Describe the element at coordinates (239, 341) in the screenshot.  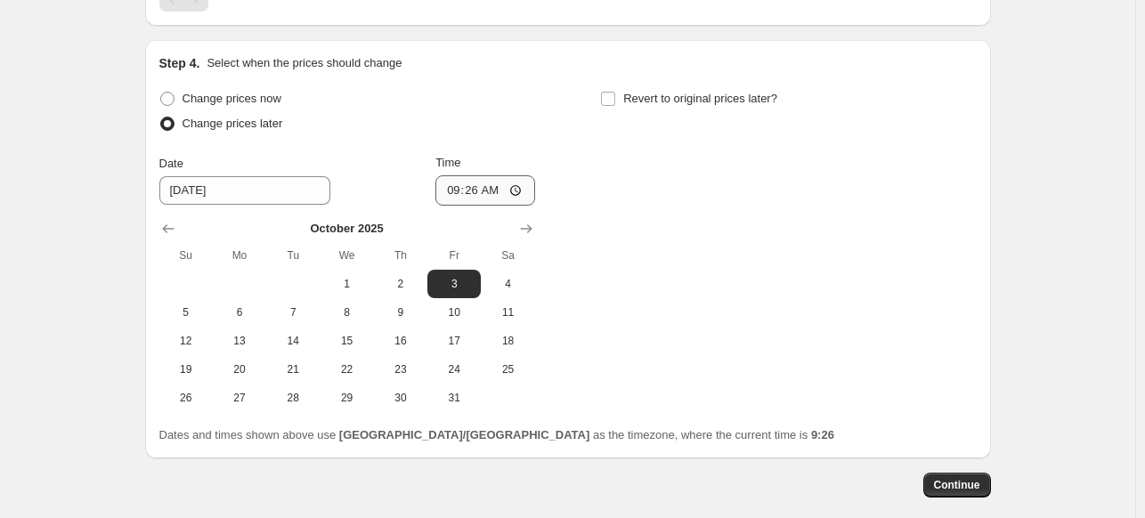
I see `button: Monday October 13 2025` at that location.